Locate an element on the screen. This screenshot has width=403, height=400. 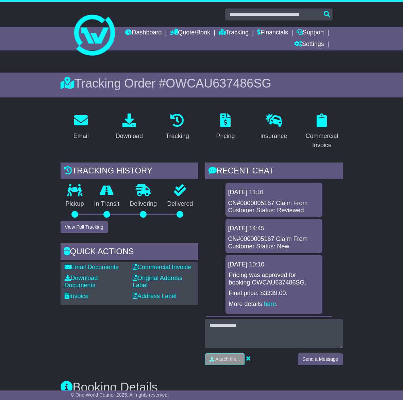
a: Download Documents is located at coordinates (81, 282).